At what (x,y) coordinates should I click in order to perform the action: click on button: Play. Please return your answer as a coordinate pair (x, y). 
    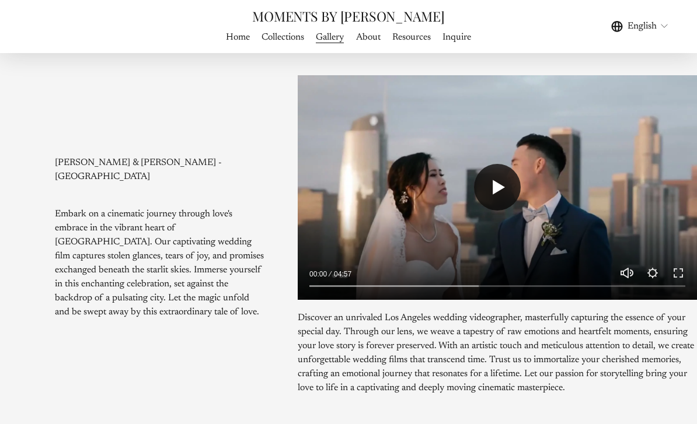
    Looking at the image, I should click on (497, 187).